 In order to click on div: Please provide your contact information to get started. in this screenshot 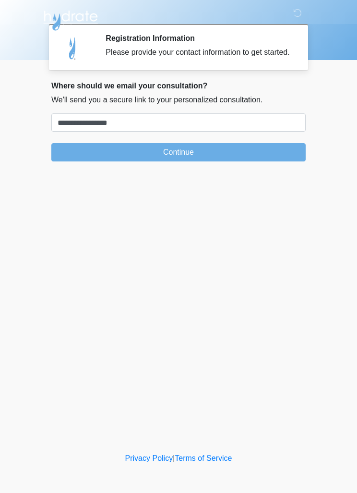, I will do `click(198, 52)`.